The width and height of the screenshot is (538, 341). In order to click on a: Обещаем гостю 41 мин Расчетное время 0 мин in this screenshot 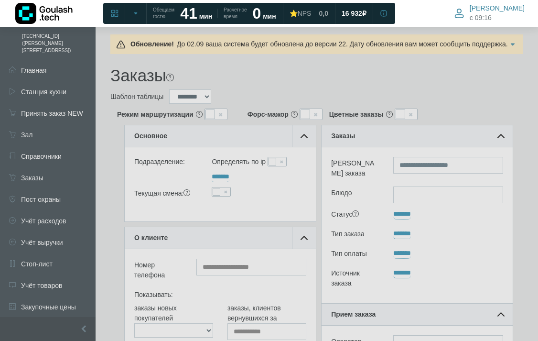, I will do `click(215, 13)`.